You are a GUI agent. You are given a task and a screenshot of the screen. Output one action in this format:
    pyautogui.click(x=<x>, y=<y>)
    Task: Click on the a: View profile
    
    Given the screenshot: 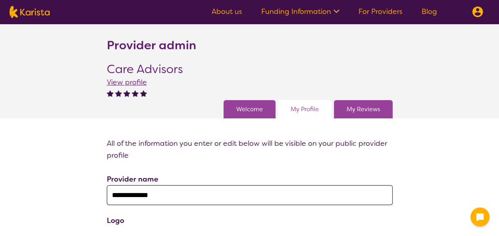 What is the action you would take?
    pyautogui.click(x=127, y=82)
    